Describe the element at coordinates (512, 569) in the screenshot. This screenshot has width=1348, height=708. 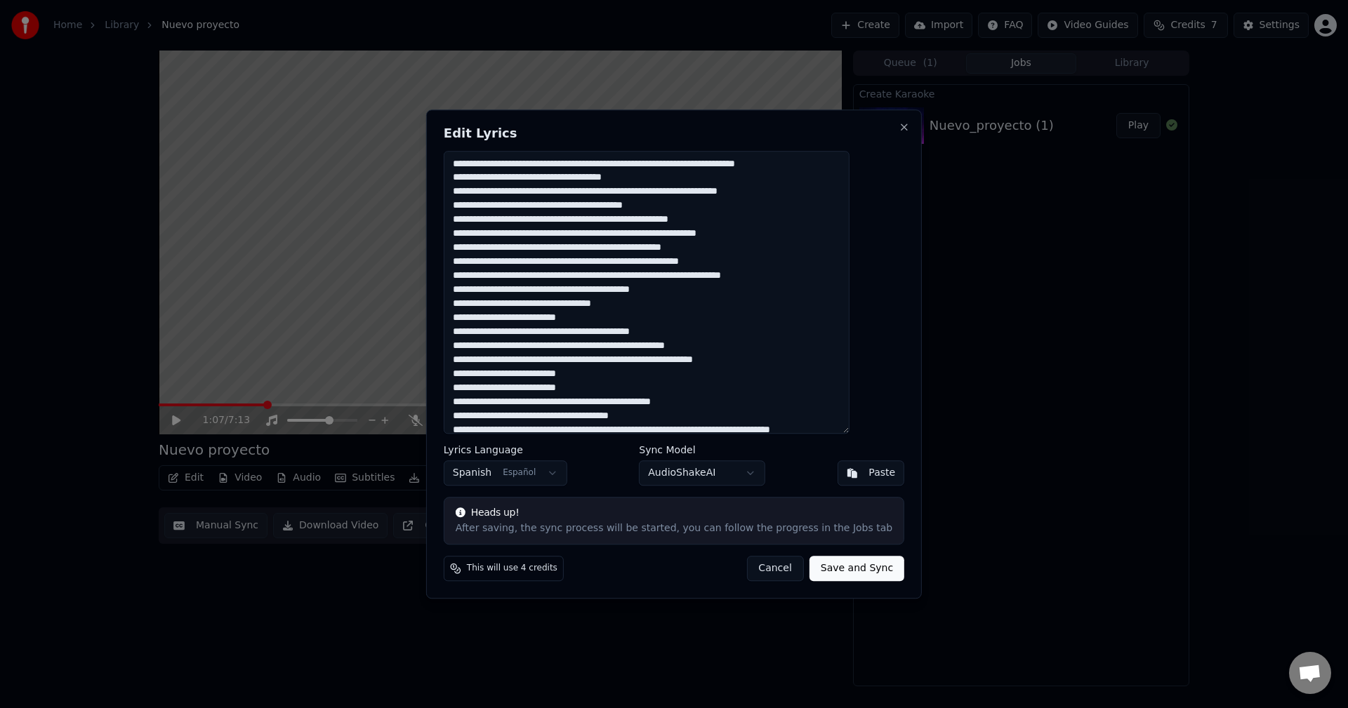
I see `span: This will use 4 credits` at that location.